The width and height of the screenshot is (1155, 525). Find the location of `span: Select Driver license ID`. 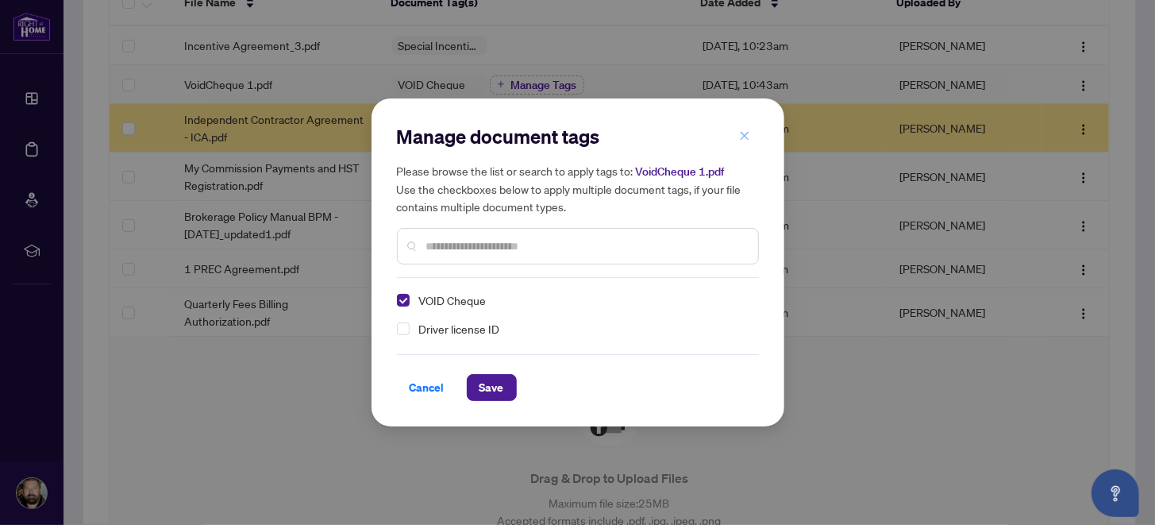

span: Select Driver license ID is located at coordinates (403, 329).